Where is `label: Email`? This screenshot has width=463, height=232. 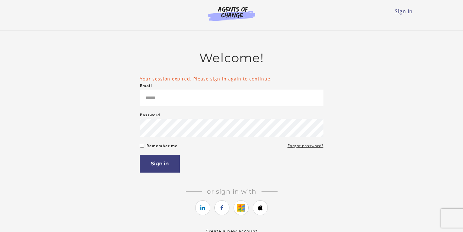
label: Email is located at coordinates (146, 86).